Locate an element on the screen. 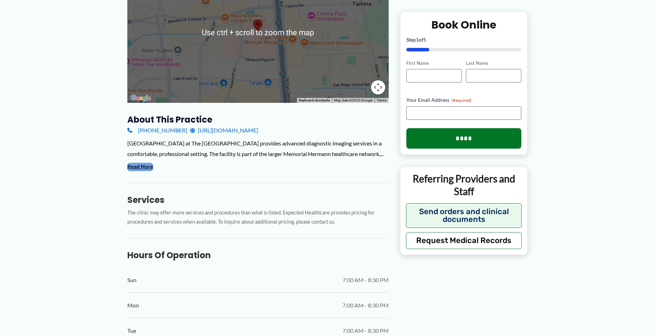 The image size is (655, 336). button: Request Medical Records is located at coordinates (464, 240).